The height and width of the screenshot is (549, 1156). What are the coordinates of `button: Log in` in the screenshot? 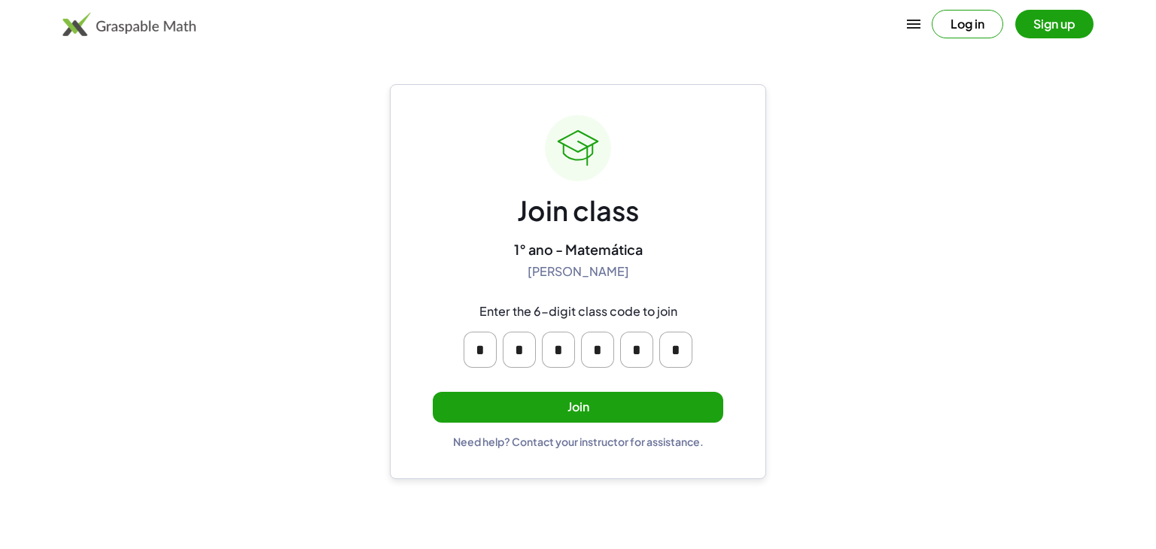 It's located at (967, 24).